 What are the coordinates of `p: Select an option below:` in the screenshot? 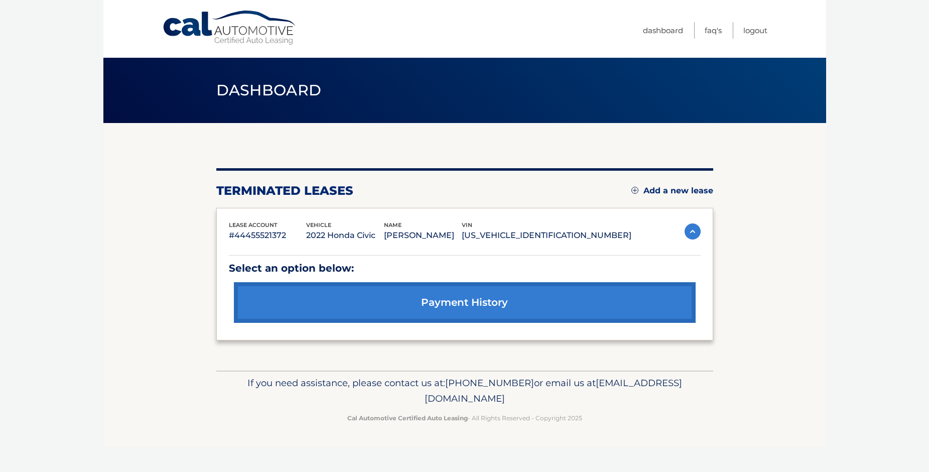 It's located at (465, 268).